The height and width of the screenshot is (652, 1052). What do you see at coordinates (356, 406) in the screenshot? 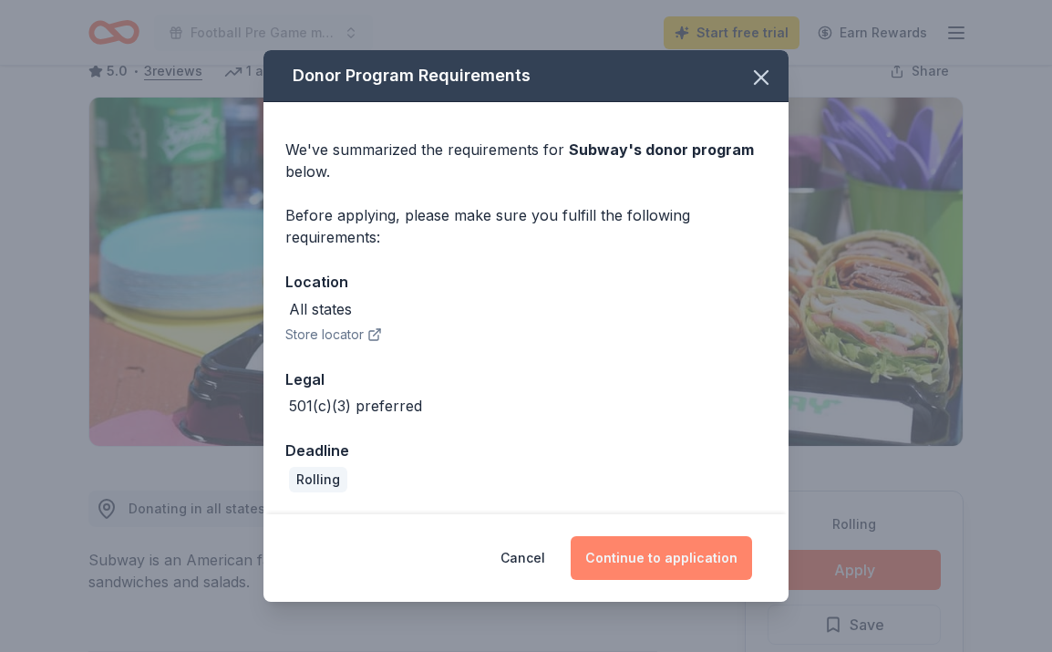
I see `div: 501(c)(3) preferred` at bounding box center [356, 406].